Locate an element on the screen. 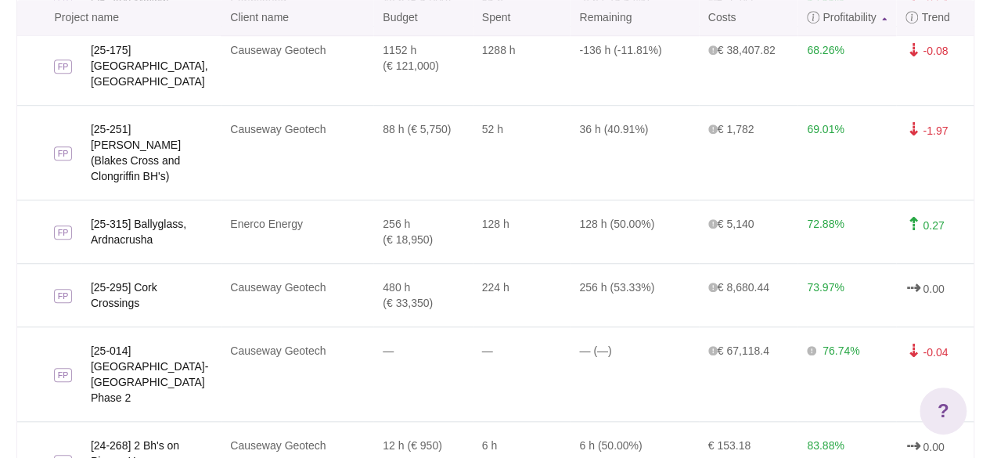  td: 256 h (€ 18,950) is located at coordinates (422, 231).